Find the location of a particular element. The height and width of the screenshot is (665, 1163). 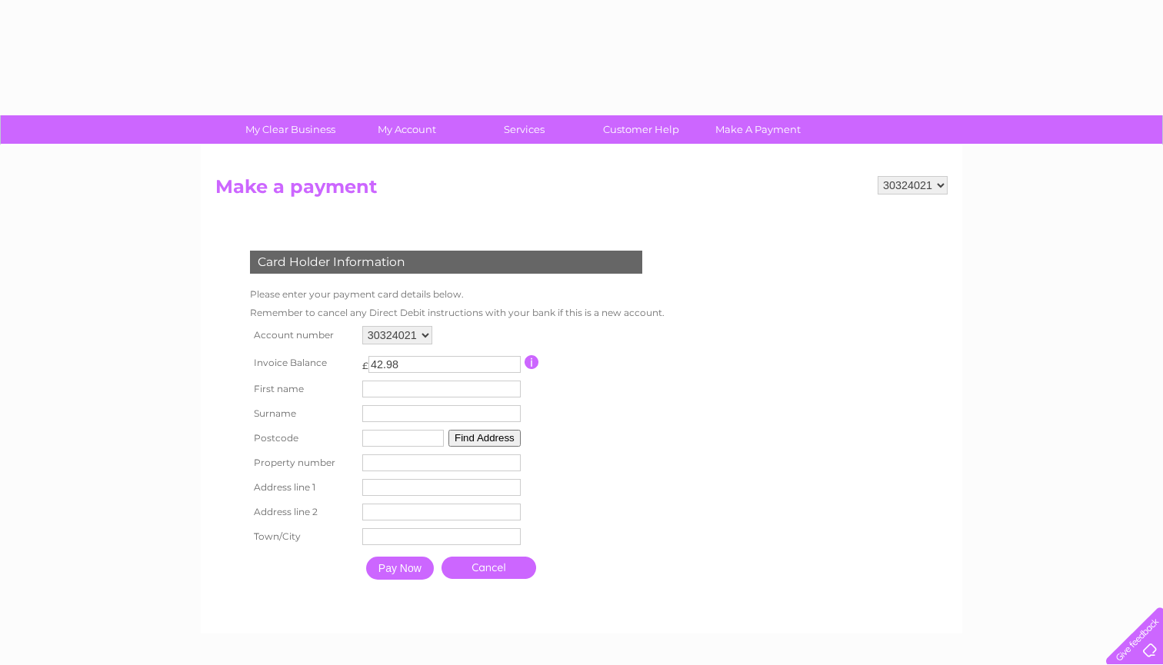

td: Please enter your payment card details below. is located at coordinates (457, 295).